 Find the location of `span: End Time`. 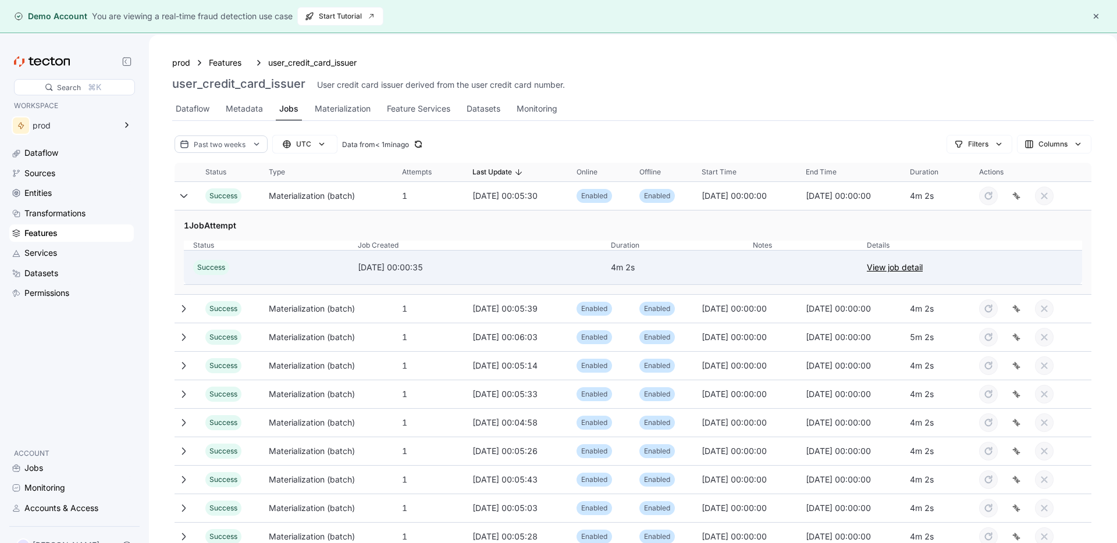

span: End Time is located at coordinates (821, 172).